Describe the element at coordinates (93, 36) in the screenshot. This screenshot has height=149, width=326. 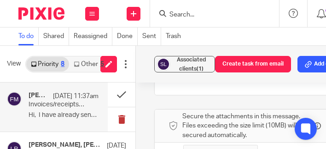
I see `a: Reassigned` at that location.